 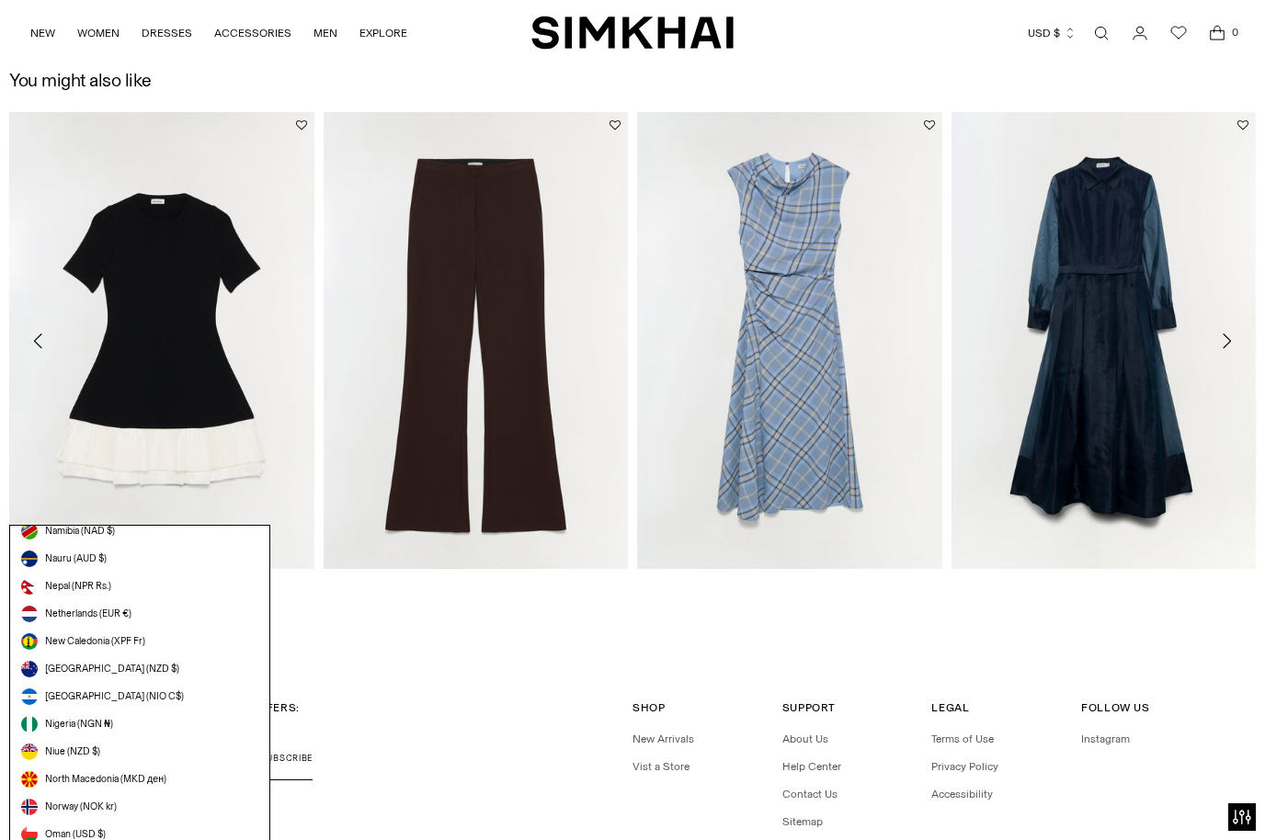 What do you see at coordinates (140, 614) in the screenshot?
I see `a: Netherlands (EUR €)` at bounding box center [140, 614].